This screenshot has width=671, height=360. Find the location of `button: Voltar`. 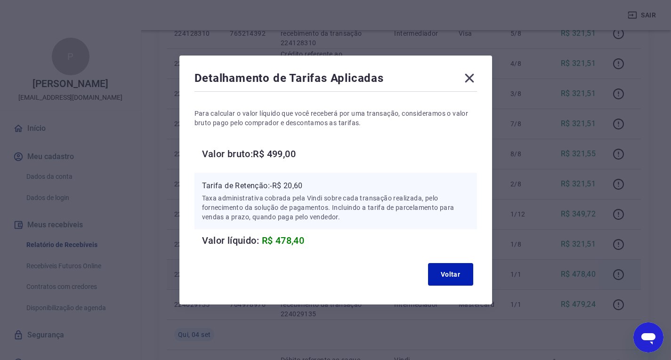

button: Voltar is located at coordinates (451, 275).